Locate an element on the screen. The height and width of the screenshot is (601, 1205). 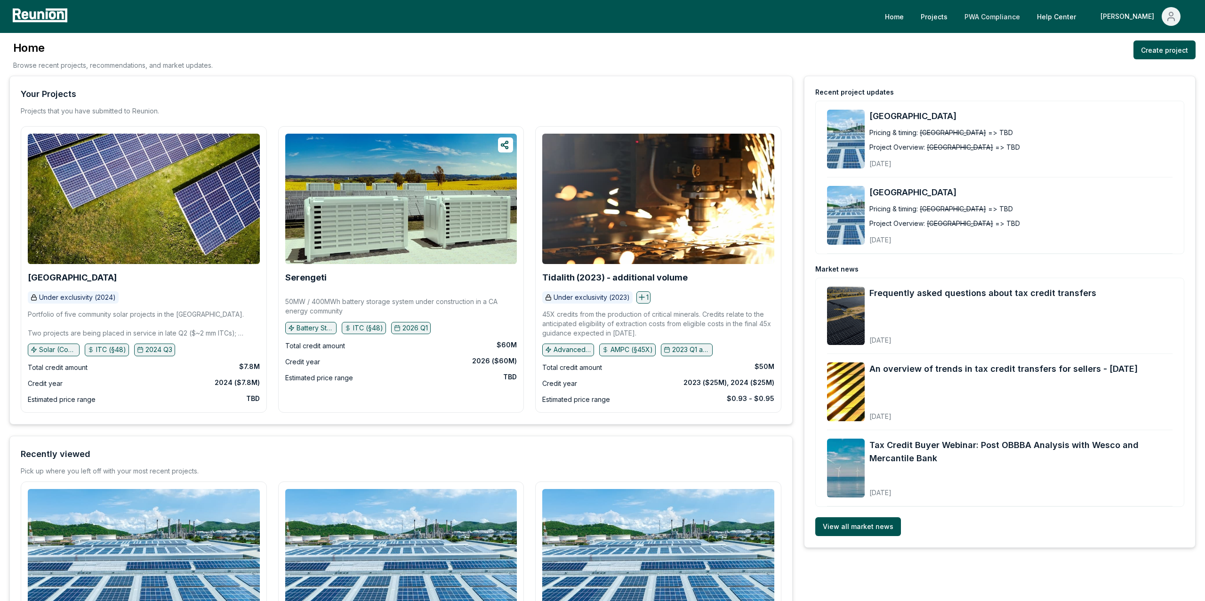
b: Serengeti is located at coordinates (306, 277).